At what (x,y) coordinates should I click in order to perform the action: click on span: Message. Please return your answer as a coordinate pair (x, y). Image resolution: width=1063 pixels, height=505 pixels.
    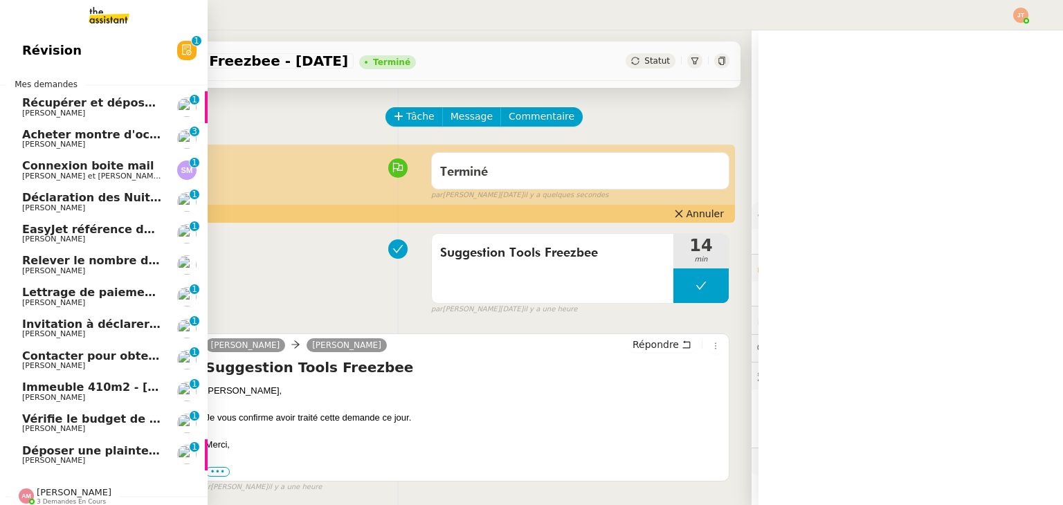
    Looking at the image, I should click on (471, 116).